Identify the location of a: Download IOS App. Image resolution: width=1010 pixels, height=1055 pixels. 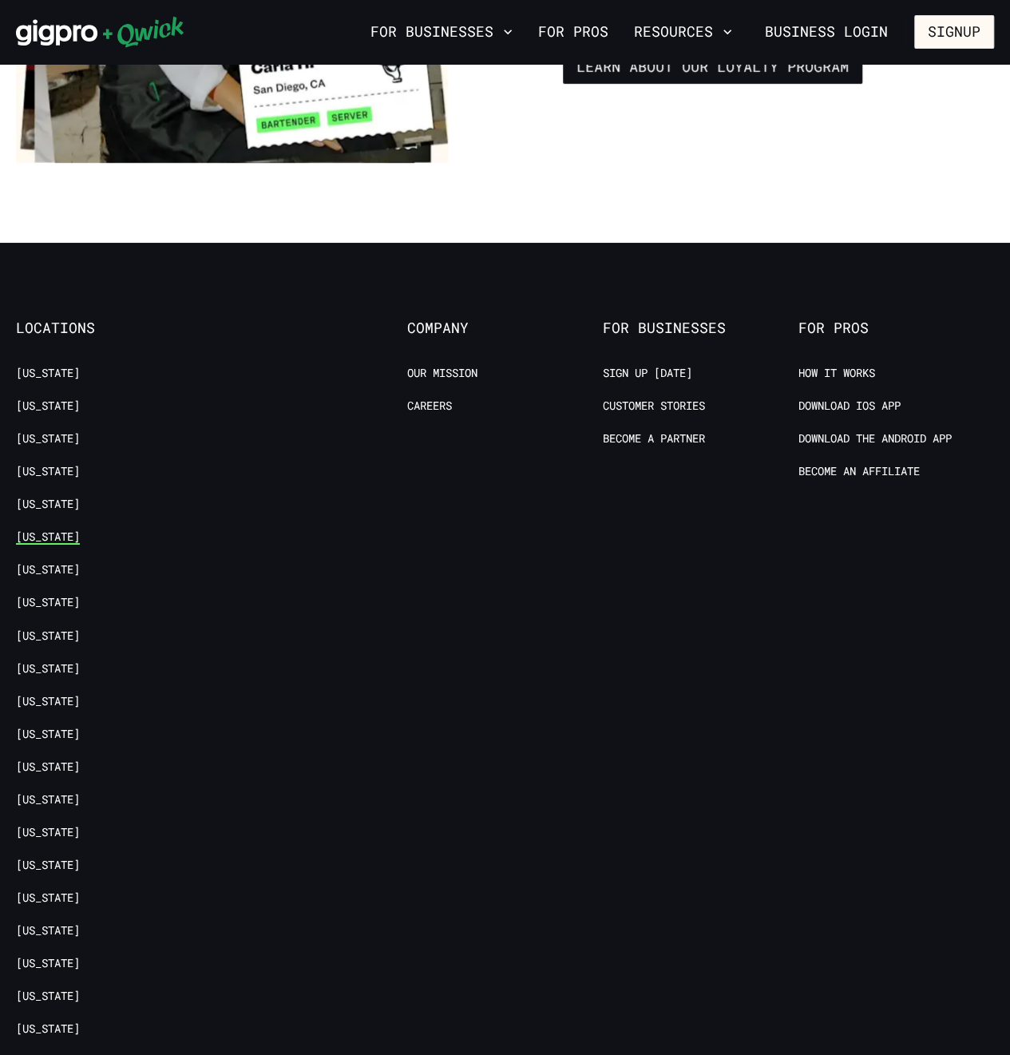
(849, 406).